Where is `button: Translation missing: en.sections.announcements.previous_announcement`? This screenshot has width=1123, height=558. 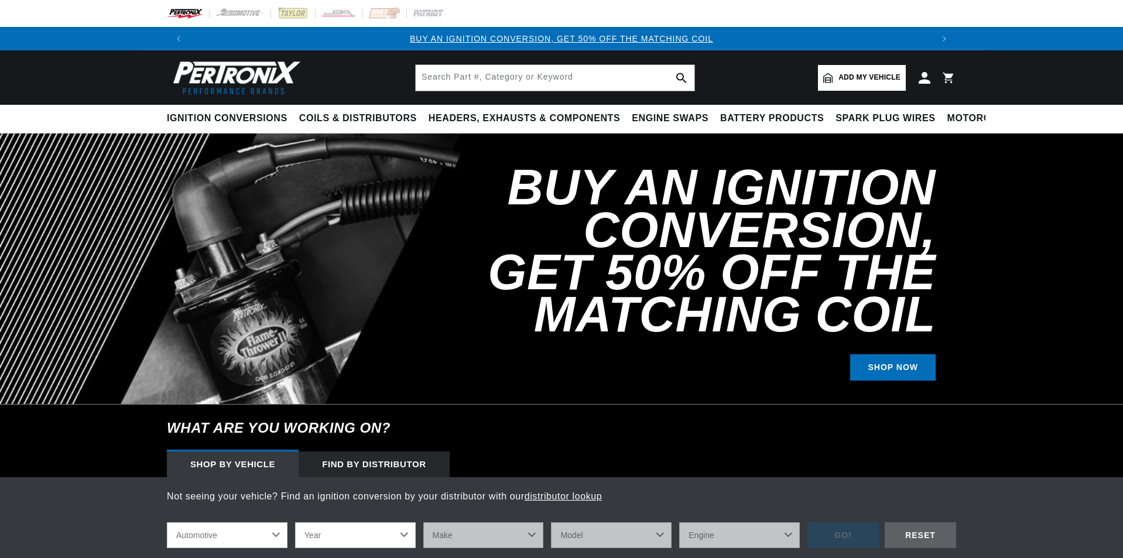
button: Translation missing: en.sections.announcements.previous_announcement is located at coordinates (179, 39).